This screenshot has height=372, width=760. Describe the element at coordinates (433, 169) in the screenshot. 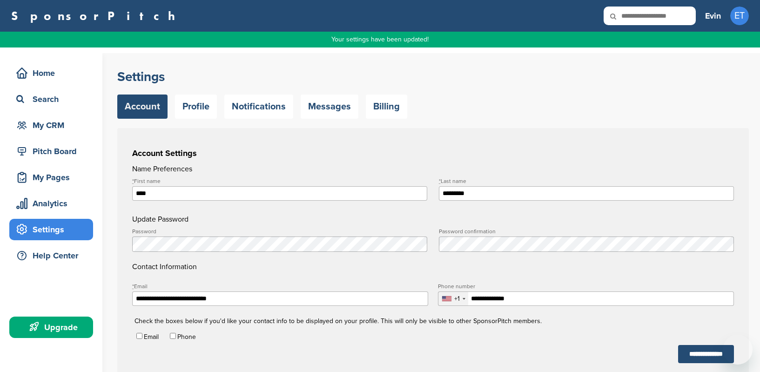

I see `h4: Name Preferences` at that location.